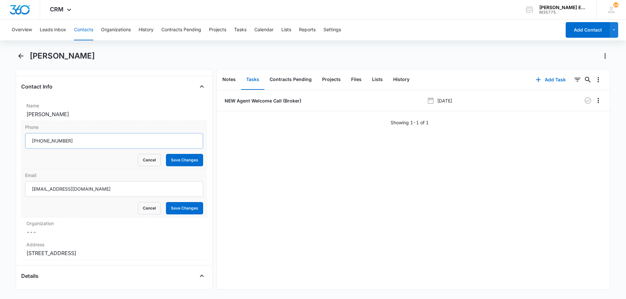  What do you see at coordinates (114, 141) in the screenshot?
I see `input: Phone` at bounding box center [114, 141].